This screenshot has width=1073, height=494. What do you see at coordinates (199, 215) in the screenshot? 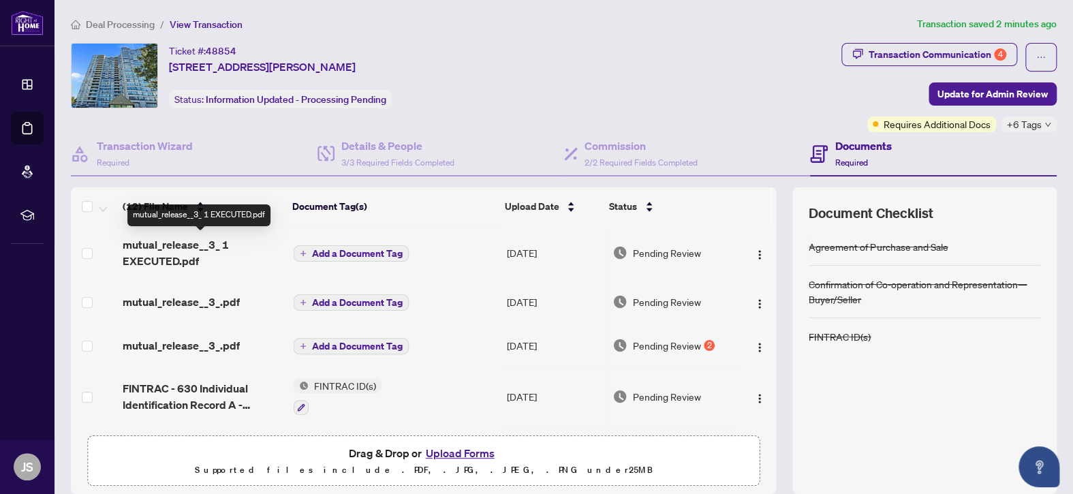
I see `div: mutual_release__3_ 1 EXECUTED.pdf` at bounding box center [199, 215].